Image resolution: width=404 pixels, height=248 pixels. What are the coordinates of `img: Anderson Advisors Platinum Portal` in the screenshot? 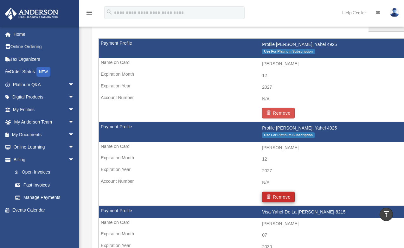 It's located at (31, 14).